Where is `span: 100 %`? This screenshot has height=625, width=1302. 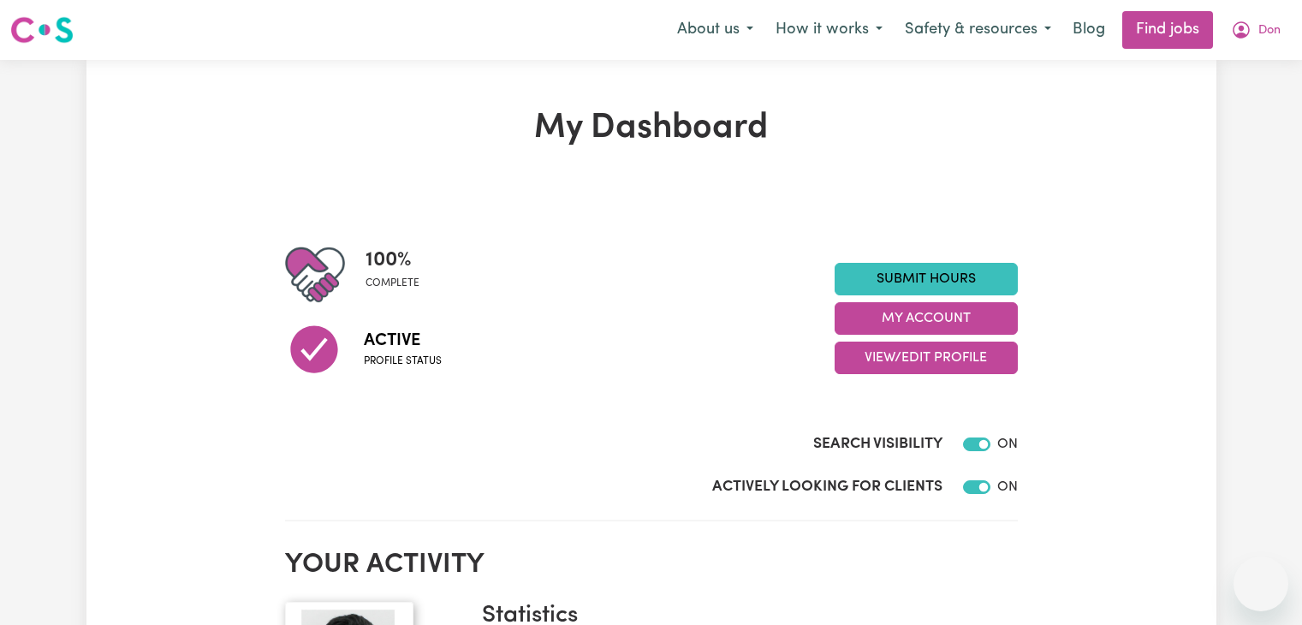 span: 100 % is located at coordinates (392, 260).